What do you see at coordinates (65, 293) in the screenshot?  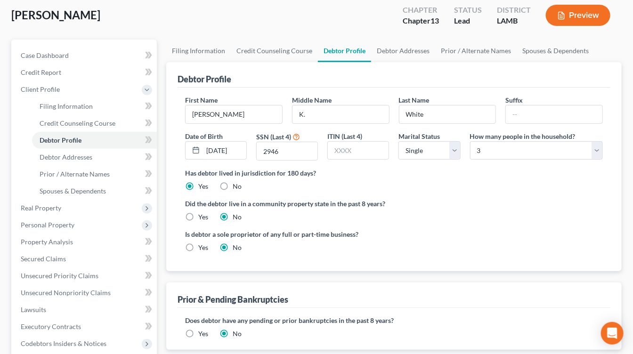 I see `span: Unsecured Nonpriority Claims` at bounding box center [65, 293].